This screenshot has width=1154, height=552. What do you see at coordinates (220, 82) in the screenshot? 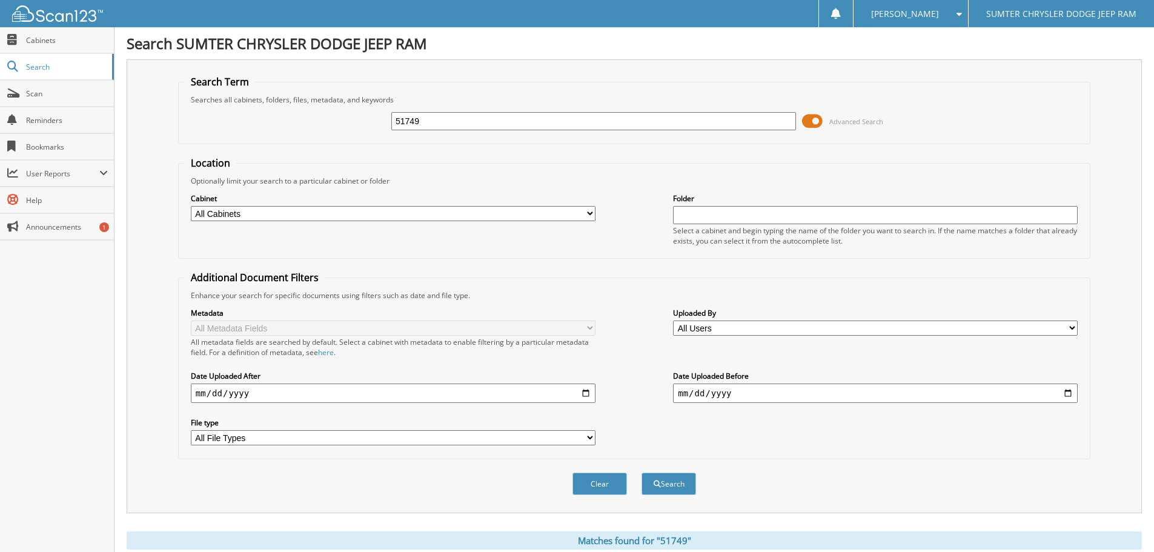
I see `legend: Search Term` at bounding box center [220, 82].